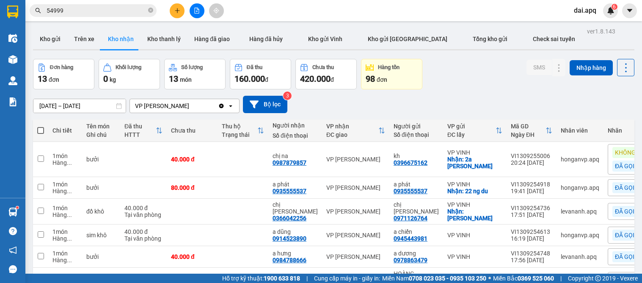 The height and width of the screenshot is (283, 642). Describe the element at coordinates (63, 74) in the screenshot. I see `button: Đơn hàng13đơn` at that location.